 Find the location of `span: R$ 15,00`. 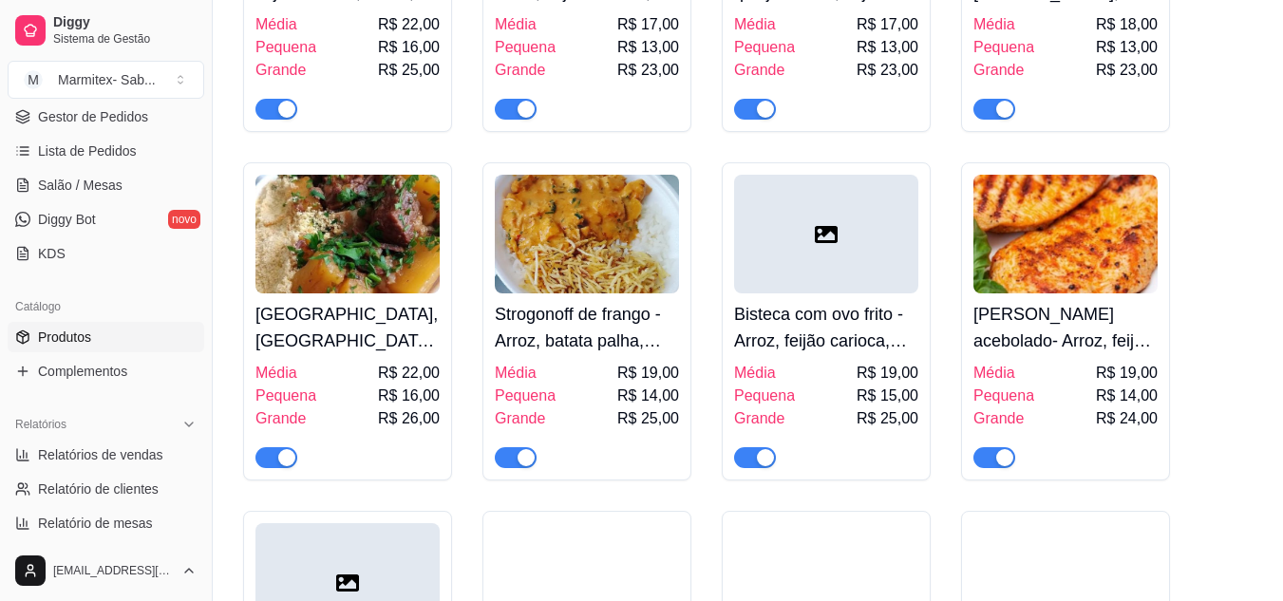

span: R$ 15,00 is located at coordinates (887, 396).